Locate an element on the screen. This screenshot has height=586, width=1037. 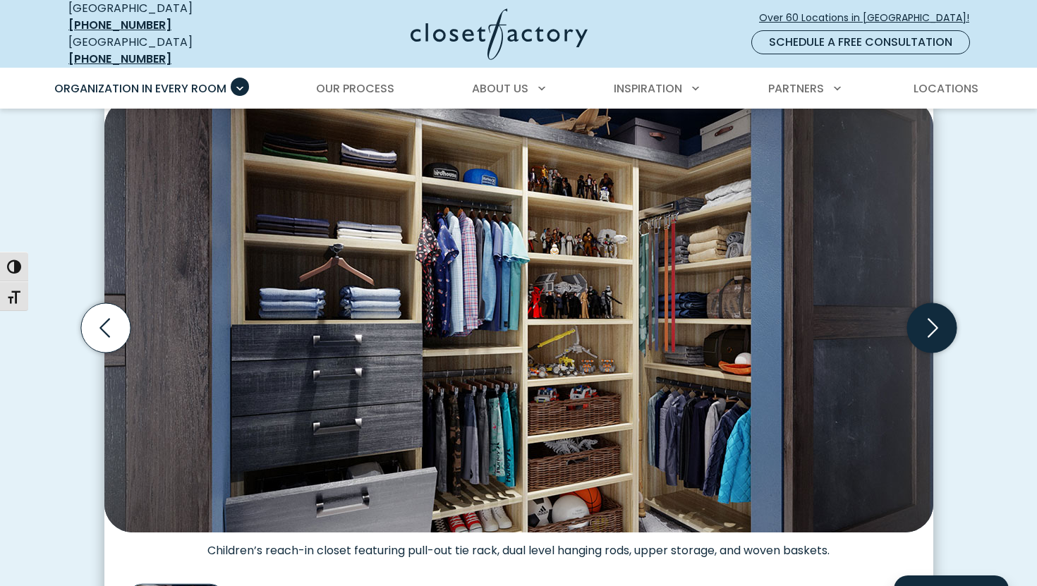
button: Next slide is located at coordinates (932, 328).